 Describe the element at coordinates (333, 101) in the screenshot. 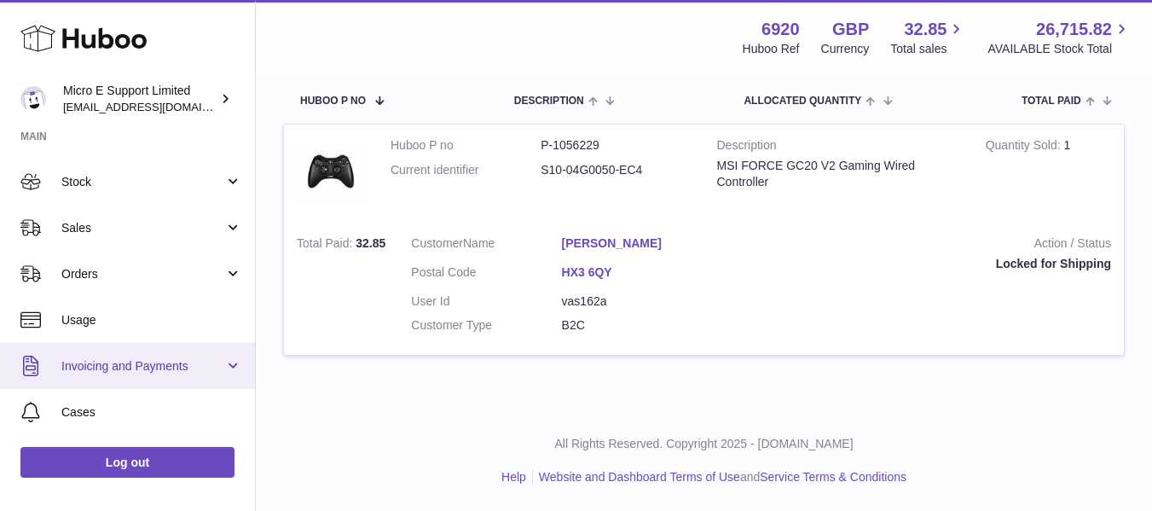

I see `span: Huboo P no` at that location.